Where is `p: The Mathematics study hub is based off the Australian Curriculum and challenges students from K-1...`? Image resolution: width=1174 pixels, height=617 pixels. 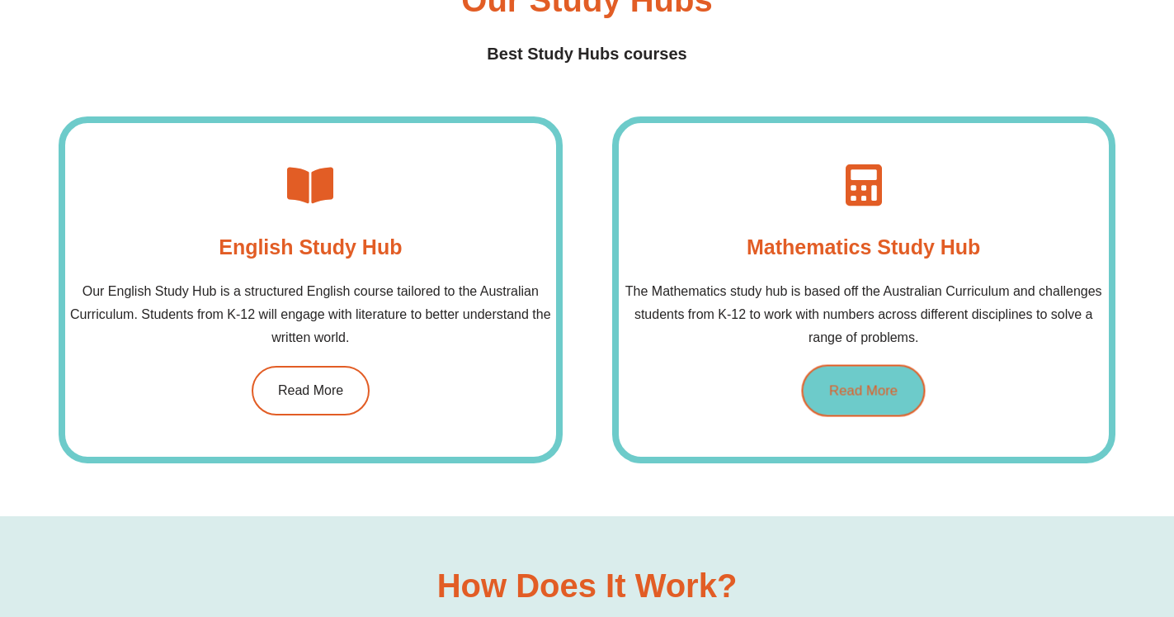
p: The Mathematics study hub is based off the Australian Curriculum and challenges students from K-1... is located at coordinates (864, 314).